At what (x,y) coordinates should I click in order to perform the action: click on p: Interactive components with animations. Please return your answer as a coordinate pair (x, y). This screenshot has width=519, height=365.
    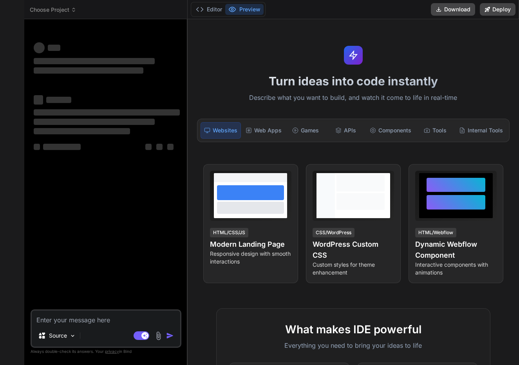
    Looking at the image, I should click on (456, 269).